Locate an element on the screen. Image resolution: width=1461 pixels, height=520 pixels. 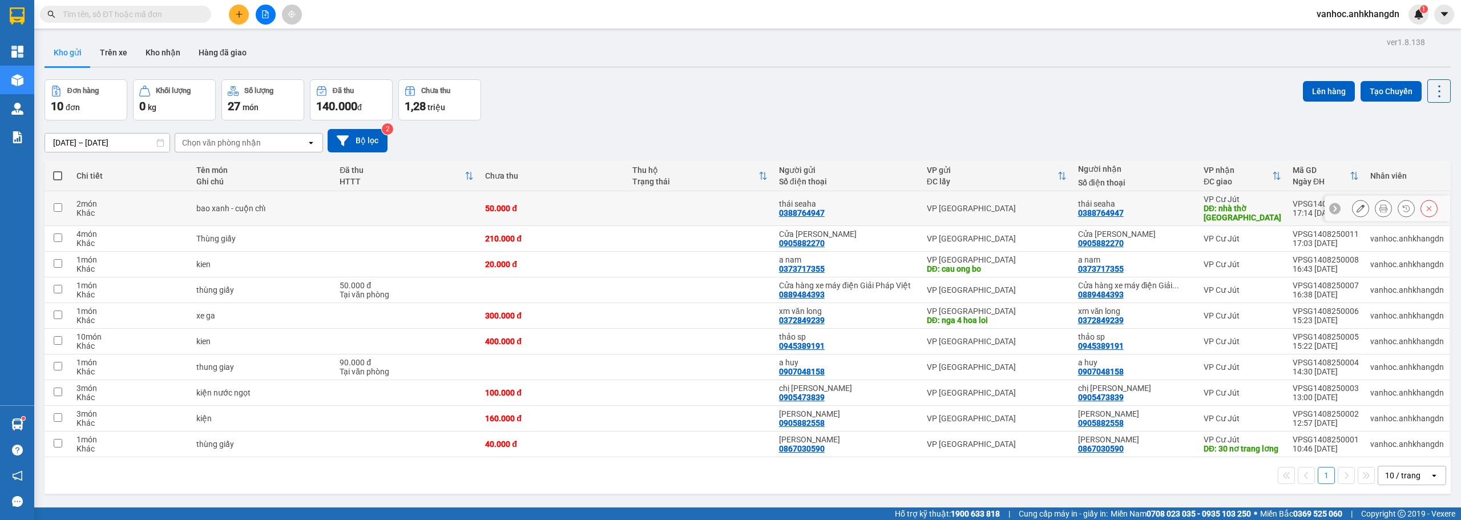
span: 140.000 is located at coordinates (337, 106).